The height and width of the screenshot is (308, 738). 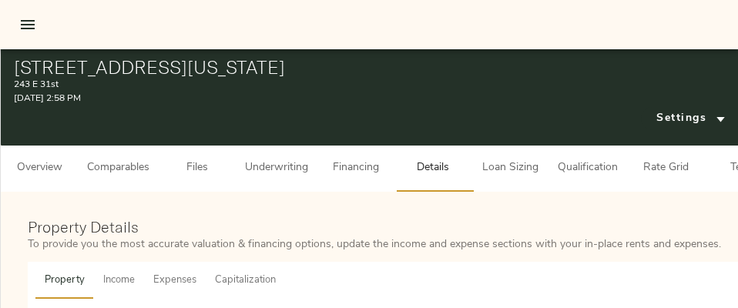 I want to click on span: Expenses, so click(x=175, y=280).